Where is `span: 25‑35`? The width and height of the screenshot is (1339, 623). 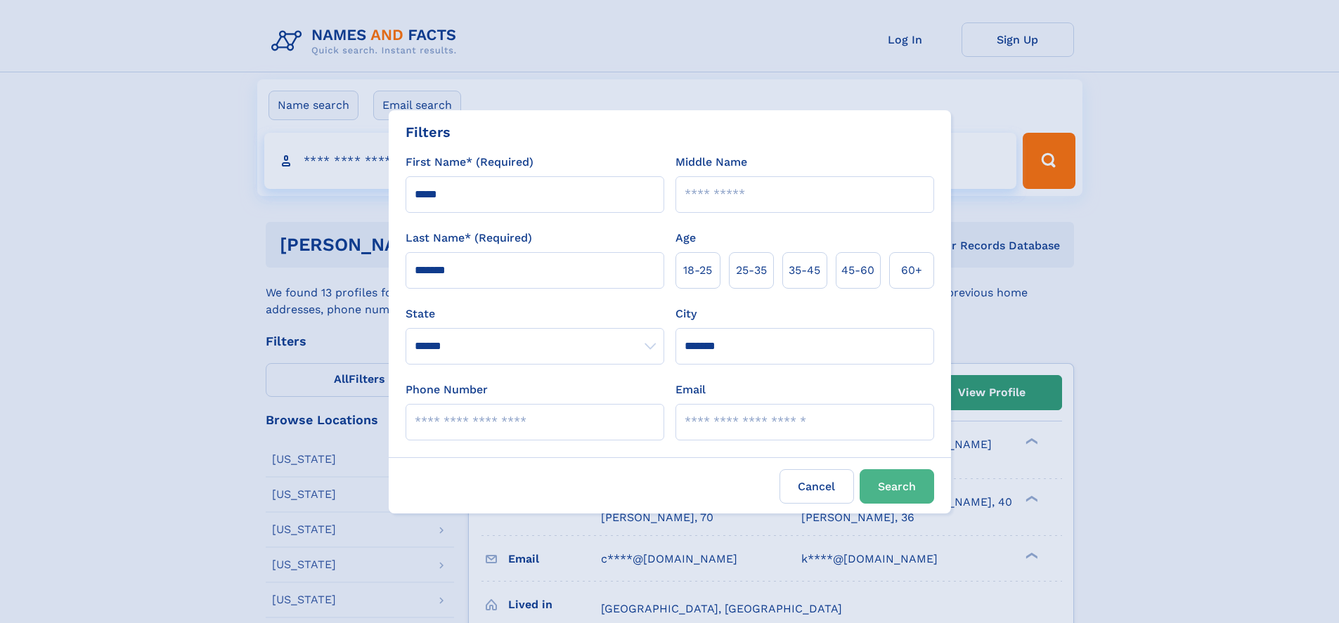 span: 25‑35 is located at coordinates (751, 271).